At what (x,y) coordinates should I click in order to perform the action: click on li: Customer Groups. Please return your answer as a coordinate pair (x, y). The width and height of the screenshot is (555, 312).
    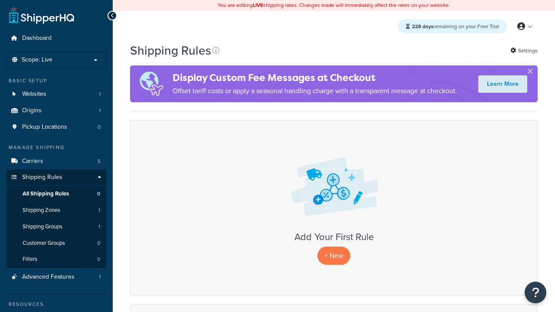
    Looking at the image, I should click on (56, 243).